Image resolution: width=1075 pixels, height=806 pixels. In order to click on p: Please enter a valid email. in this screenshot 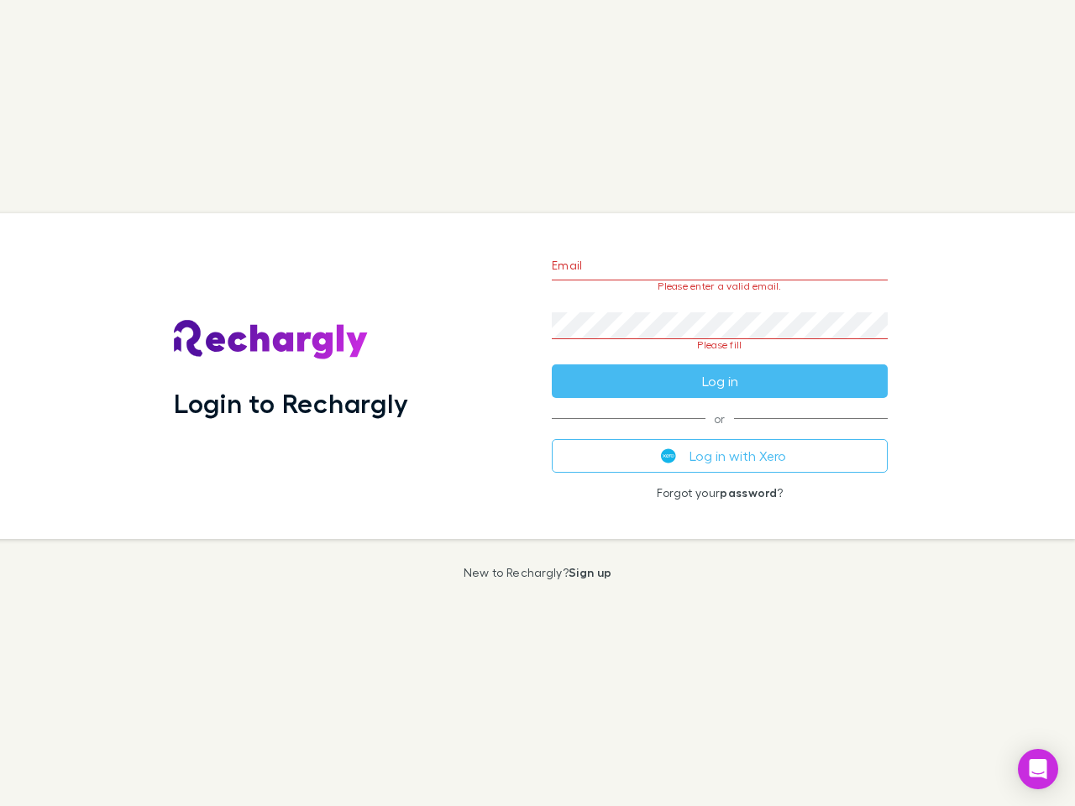, I will do `click(720, 286)`.